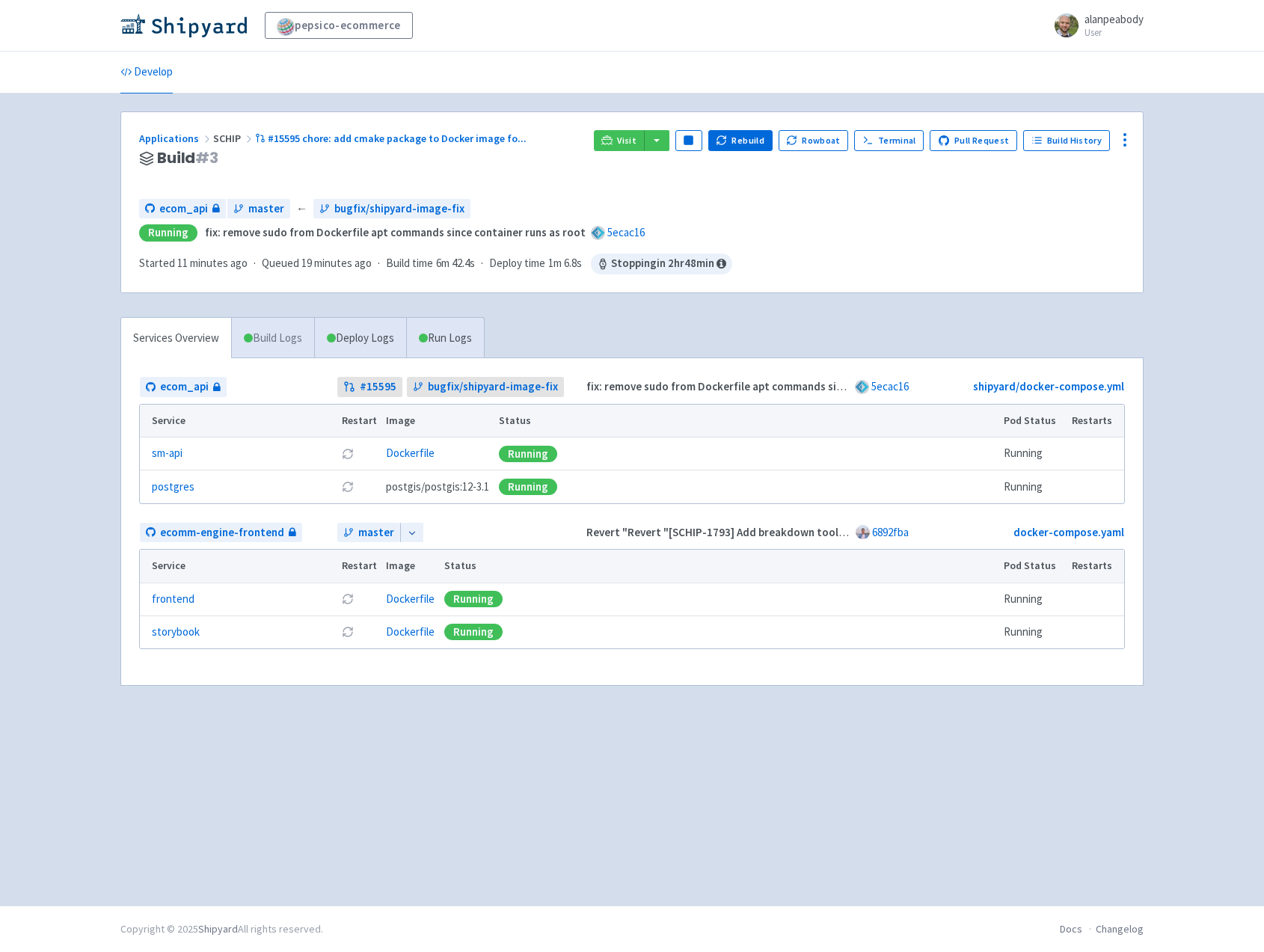  What do you see at coordinates (397, 139) in the screenshot?
I see `span: #15595 chore: add cmake package to Docker image fo ...` at bounding box center [397, 139].